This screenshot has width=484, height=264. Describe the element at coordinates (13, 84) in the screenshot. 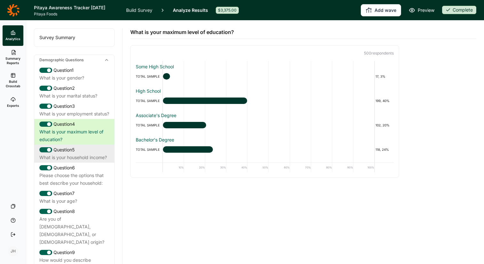

I see `span: Build Crosstab` at that location.